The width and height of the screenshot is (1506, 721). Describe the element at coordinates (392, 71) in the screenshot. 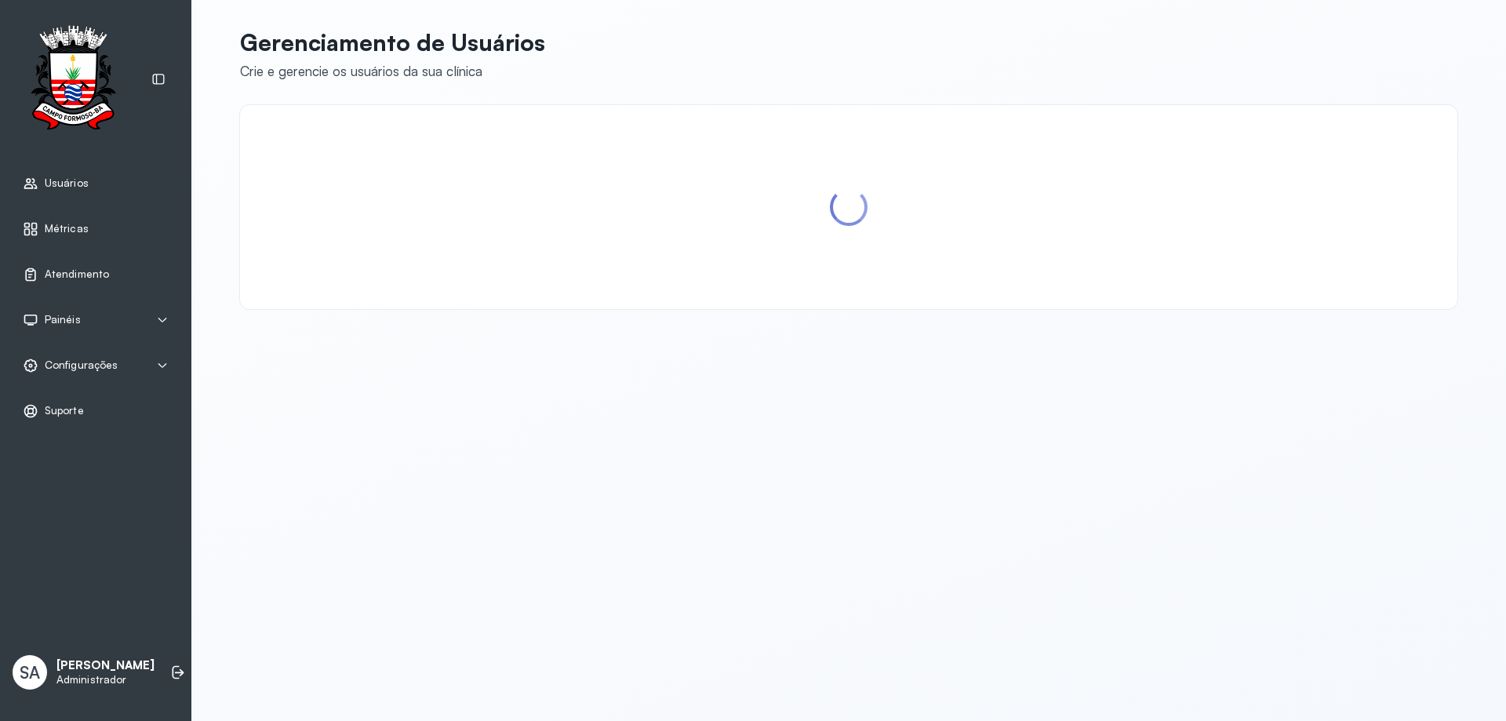

I see `div: Crie e gerencie os usuários da sua clínica` at that location.